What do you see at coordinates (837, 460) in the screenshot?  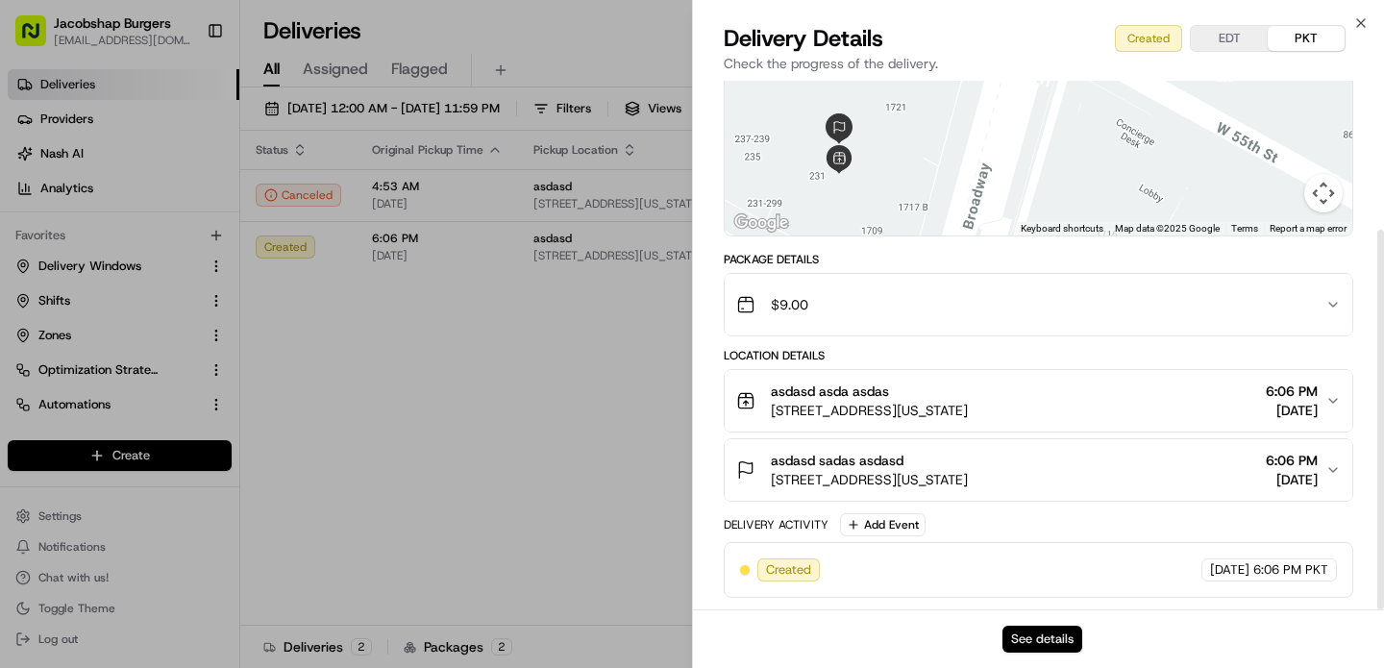 I see `span: asdasd sadas asdasd` at bounding box center [837, 460].